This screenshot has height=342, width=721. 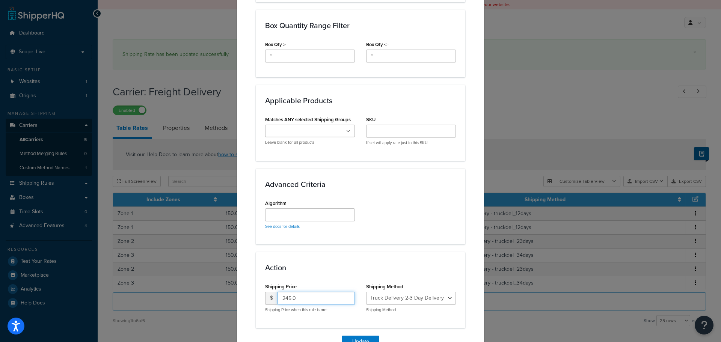 What do you see at coordinates (371, 119) in the screenshot?
I see `label: SKU` at bounding box center [371, 119].